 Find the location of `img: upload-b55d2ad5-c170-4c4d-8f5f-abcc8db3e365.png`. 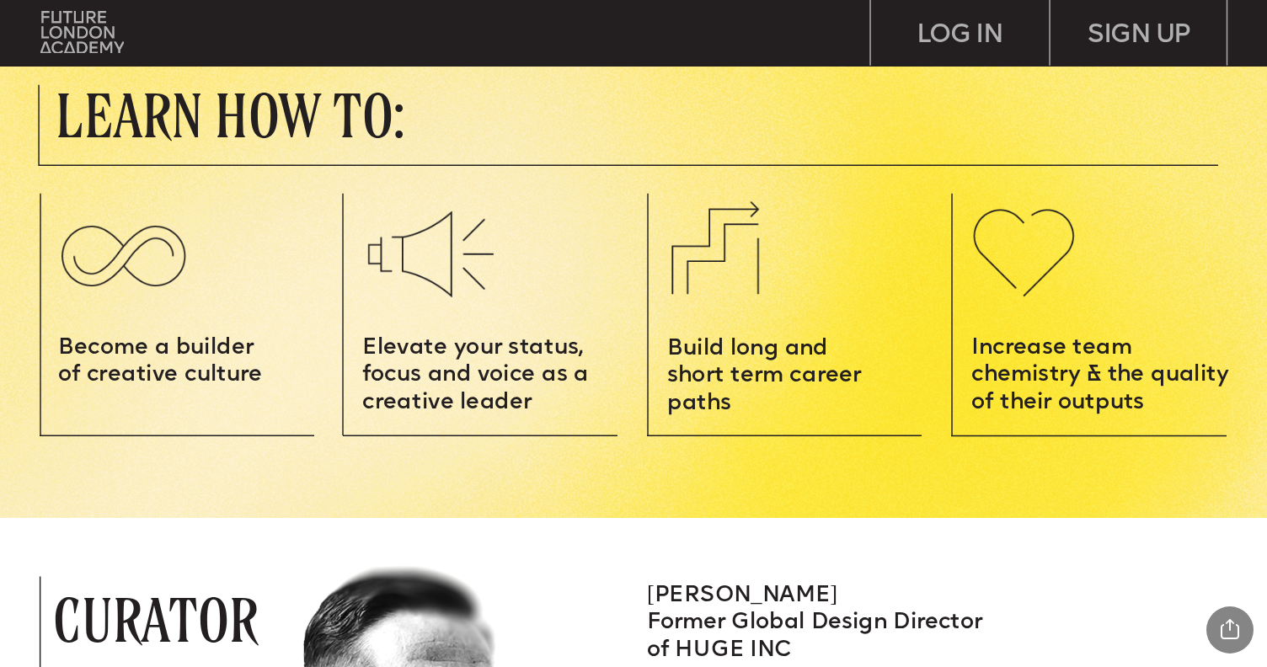

img: upload-b55d2ad5-c170-4c4d-8f5f-abcc8db3e365.png is located at coordinates (717, 249).